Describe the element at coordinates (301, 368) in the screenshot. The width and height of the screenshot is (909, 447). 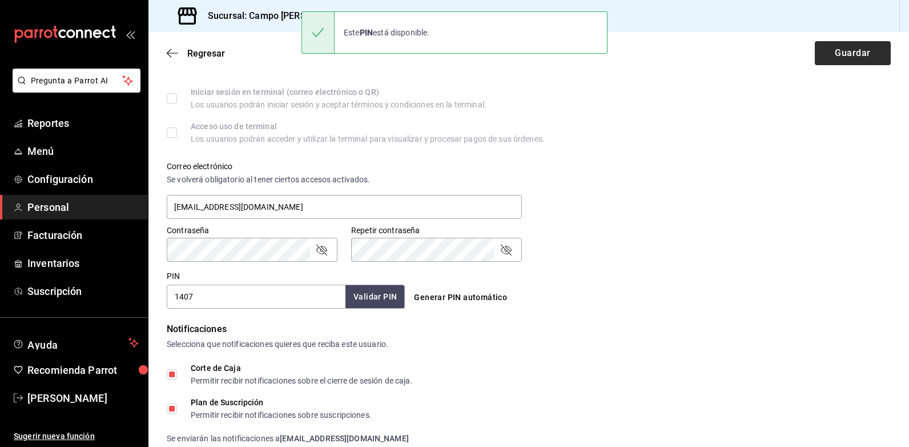
I see `div: Corte de Caja` at that location.